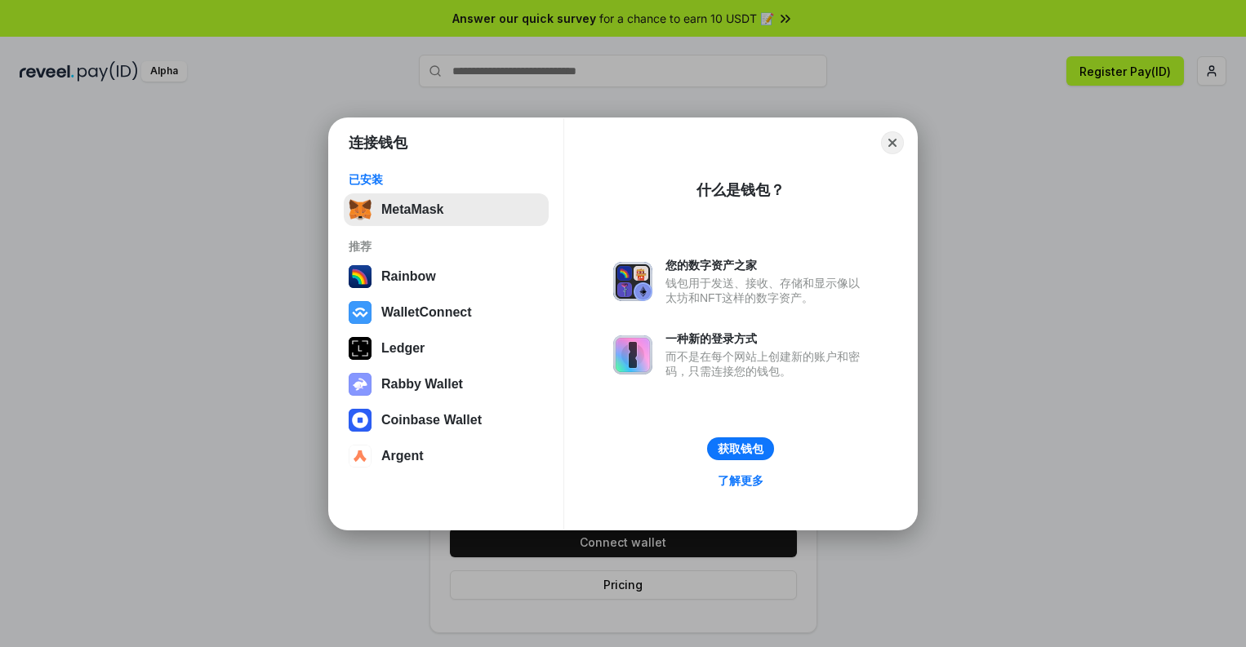 This screenshot has height=647, width=1246. Describe the element at coordinates (426, 313) in the screenshot. I see `div: WalletConnect` at that location.